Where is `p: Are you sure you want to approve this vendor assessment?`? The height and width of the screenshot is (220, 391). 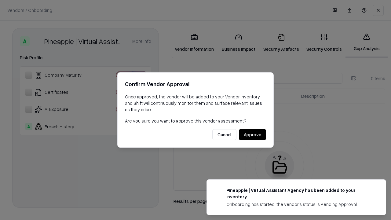
p: Are you sure you want to approve this vendor assessment? is located at coordinates (196, 121).